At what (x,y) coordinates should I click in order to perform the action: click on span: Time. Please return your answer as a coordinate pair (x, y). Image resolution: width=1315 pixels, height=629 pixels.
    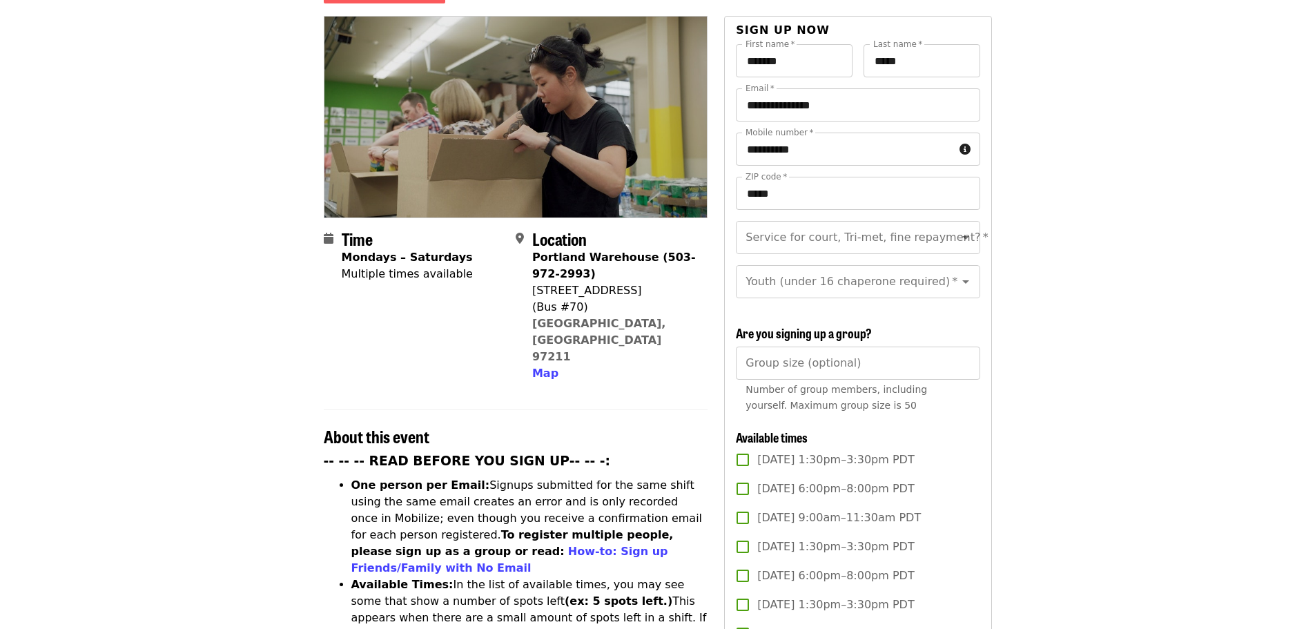
    Looking at the image, I should click on (357, 238).